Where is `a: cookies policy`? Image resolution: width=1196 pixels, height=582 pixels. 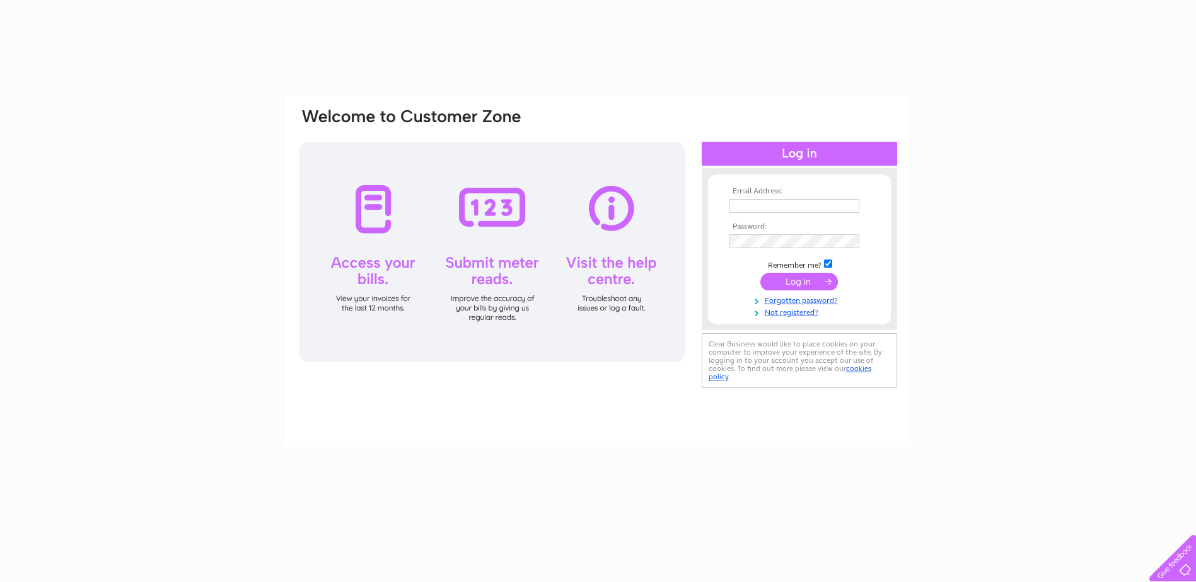 a: cookies policy is located at coordinates (790, 373).